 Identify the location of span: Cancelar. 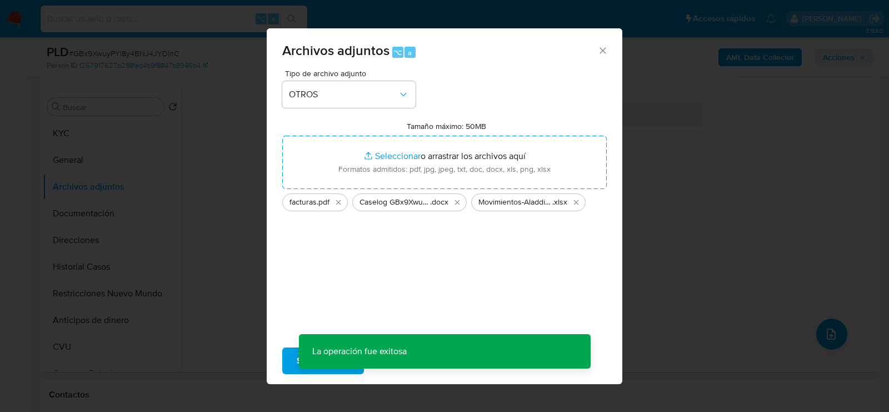
(400, 360).